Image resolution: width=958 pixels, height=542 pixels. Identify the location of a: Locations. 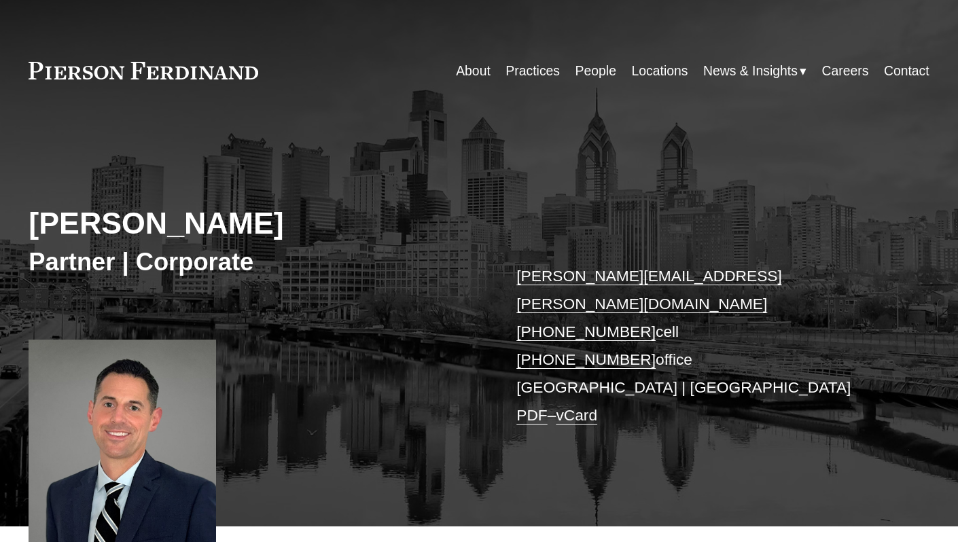
(659, 71).